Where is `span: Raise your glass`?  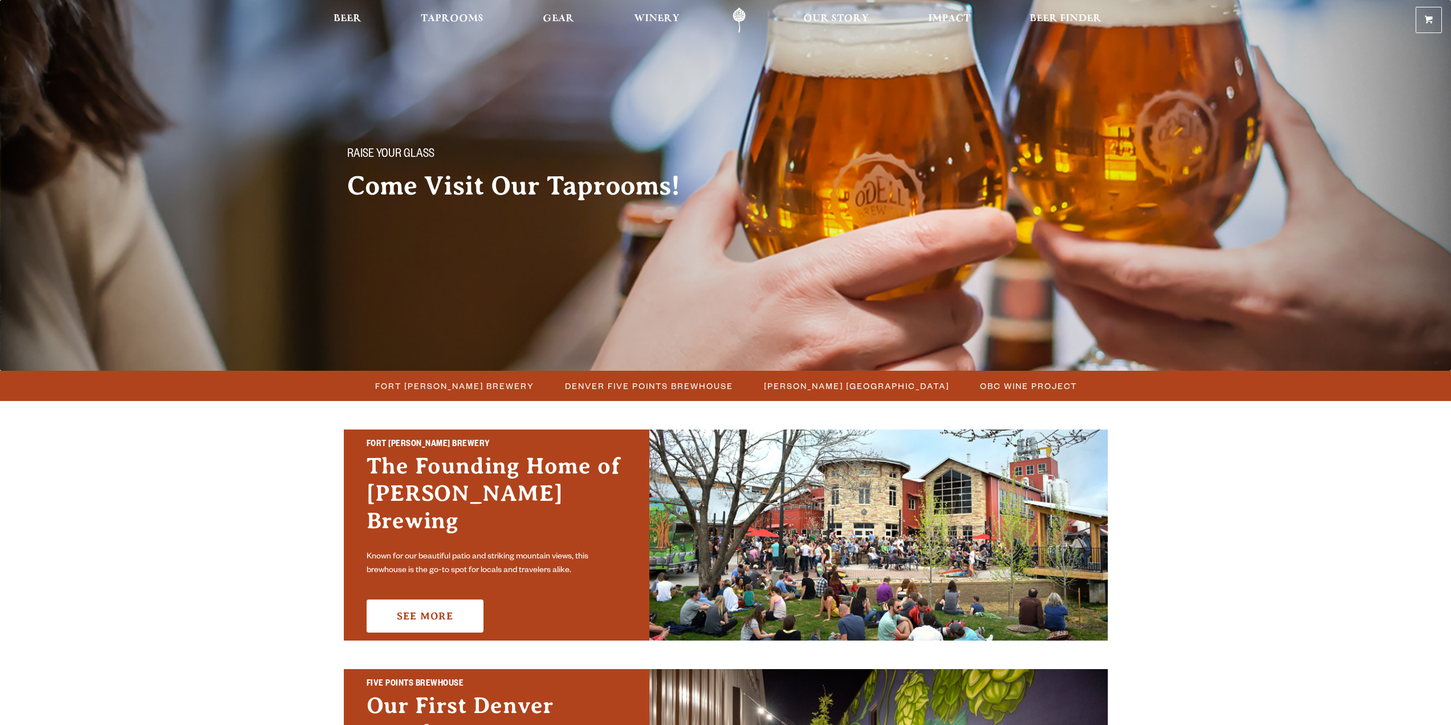
span: Raise your glass is located at coordinates (391, 155).